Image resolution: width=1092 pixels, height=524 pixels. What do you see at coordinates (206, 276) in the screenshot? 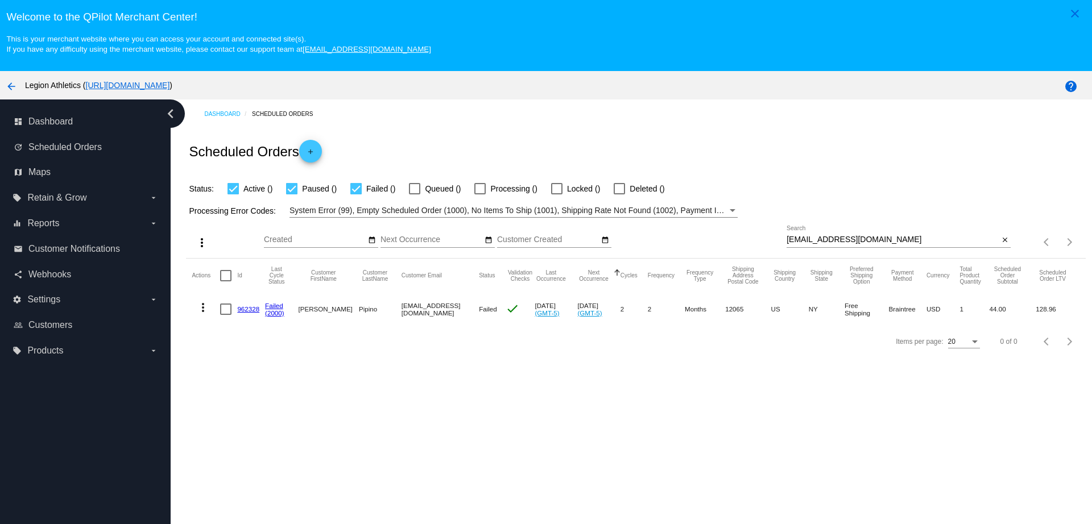
I see `mat-header-cell: Actions` at bounding box center [206, 276].